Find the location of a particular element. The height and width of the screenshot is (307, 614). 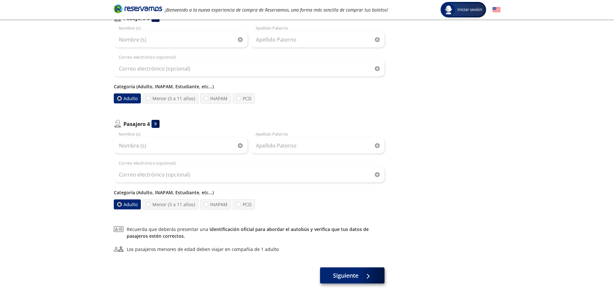

span: Siguiente is located at coordinates (345, 276).